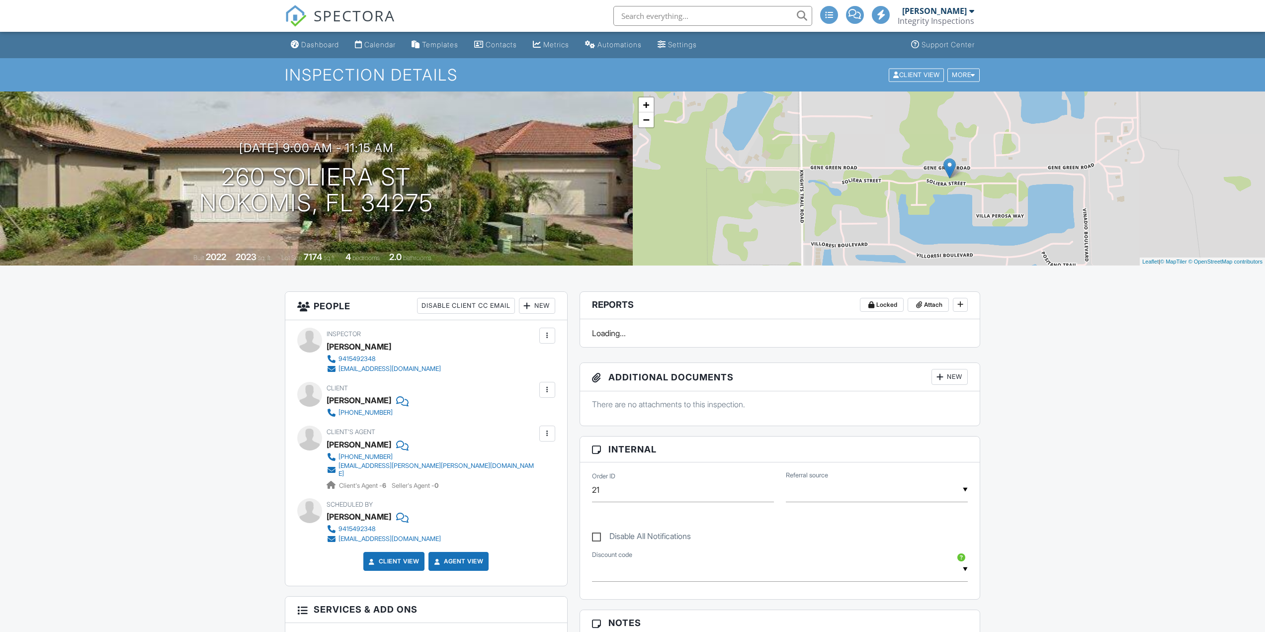 This screenshot has height=632, width=1265. What do you see at coordinates (292, 258) in the screenshot?
I see `span: Lot Size` at bounding box center [292, 258].